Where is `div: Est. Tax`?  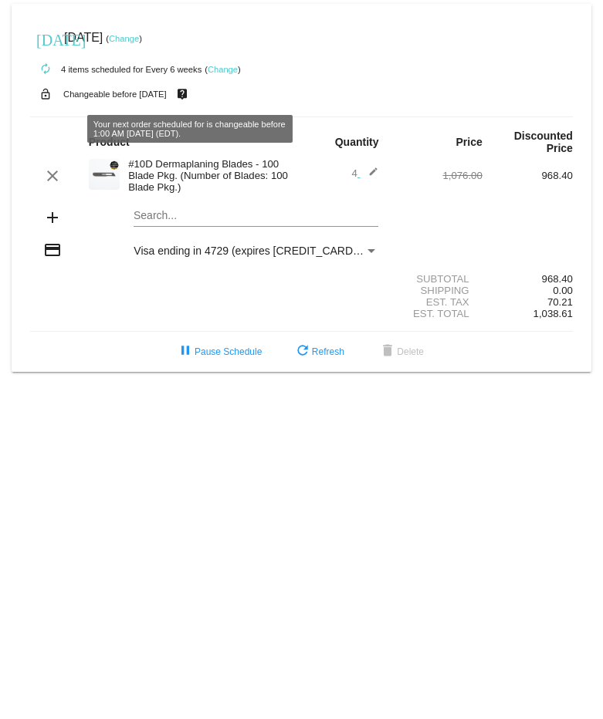 div: Est. Tax is located at coordinates (437, 302).